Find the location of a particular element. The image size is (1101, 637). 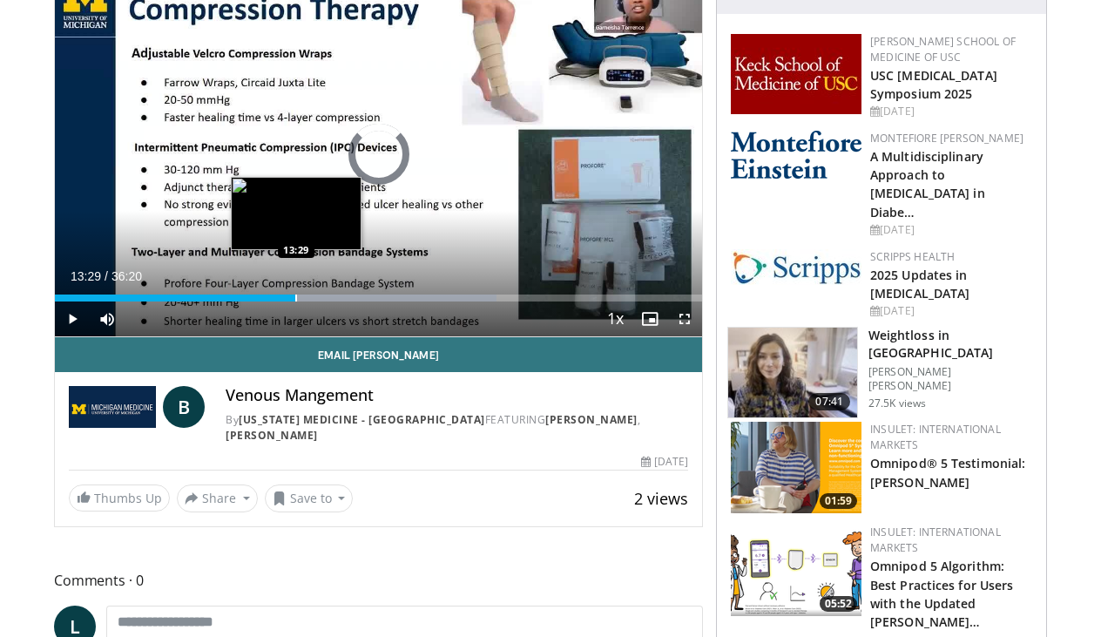

a: 05:52 is located at coordinates (796, 570).